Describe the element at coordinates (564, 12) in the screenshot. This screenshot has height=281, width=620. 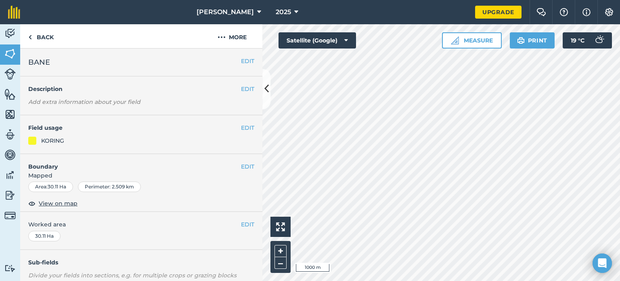
I see `img: A question mark icon` at that location.